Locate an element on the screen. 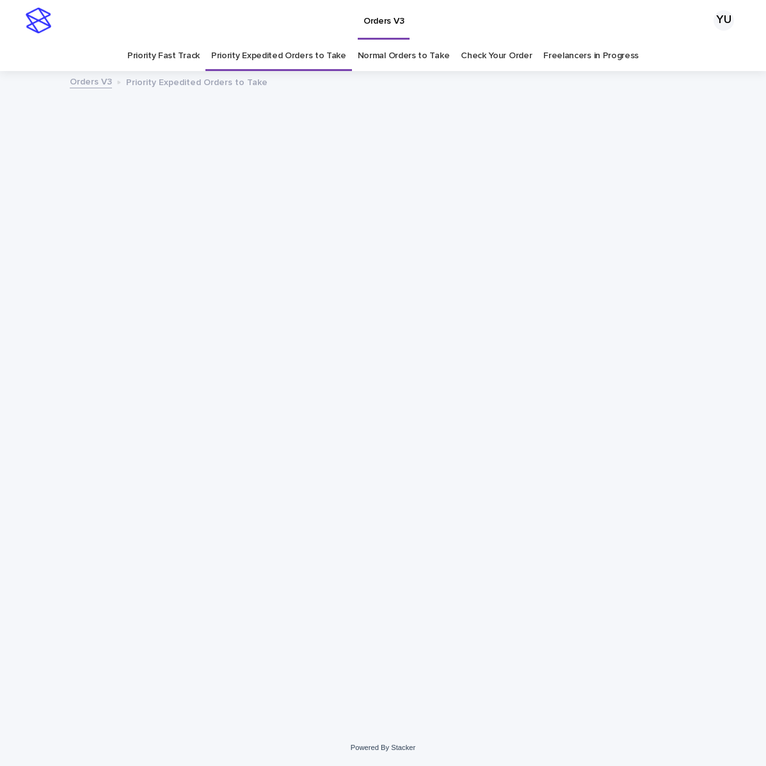 This screenshot has width=766, height=766. a: Powered By Stacker is located at coordinates (383, 748).